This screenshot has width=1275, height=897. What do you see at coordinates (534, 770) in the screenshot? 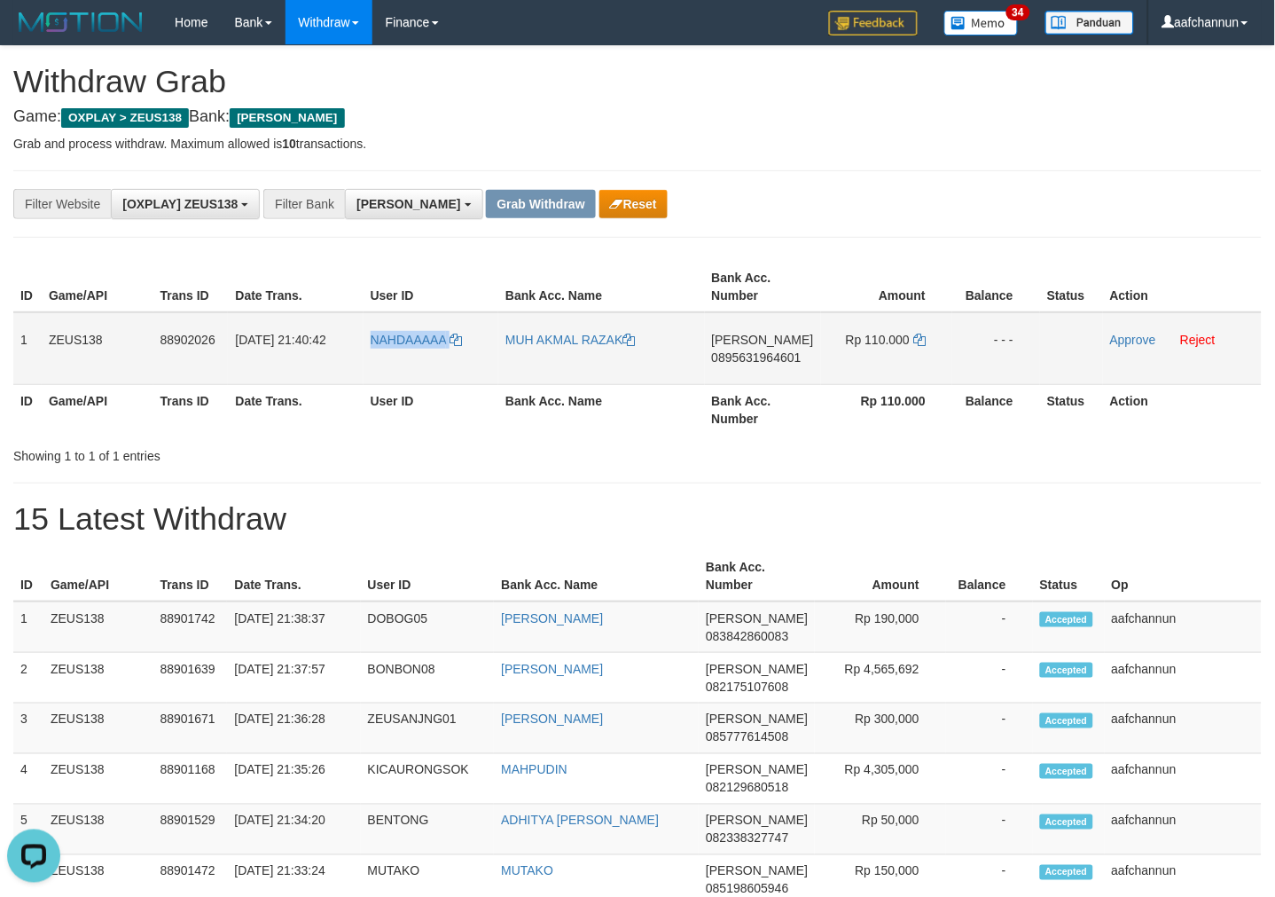
I see `a: MAHPUDIN` at bounding box center [534, 770].